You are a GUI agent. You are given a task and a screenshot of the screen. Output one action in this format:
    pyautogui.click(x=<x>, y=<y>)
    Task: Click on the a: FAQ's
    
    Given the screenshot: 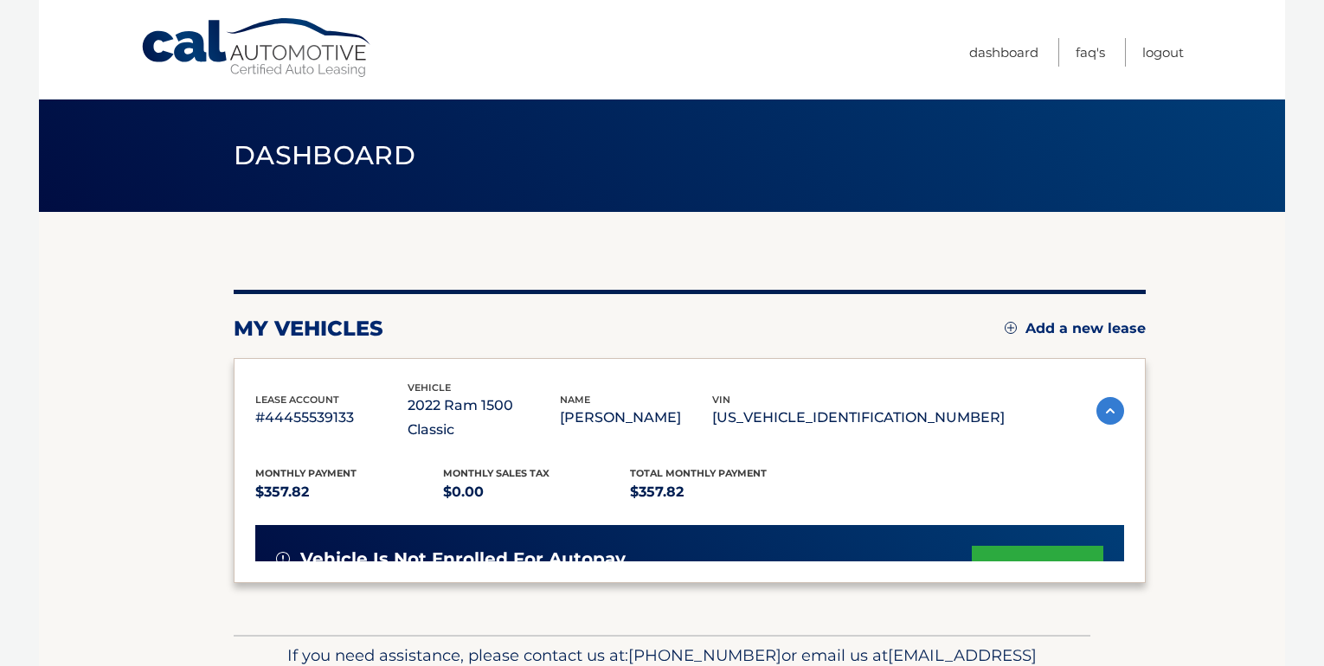 What is the action you would take?
    pyautogui.click(x=1090, y=52)
    